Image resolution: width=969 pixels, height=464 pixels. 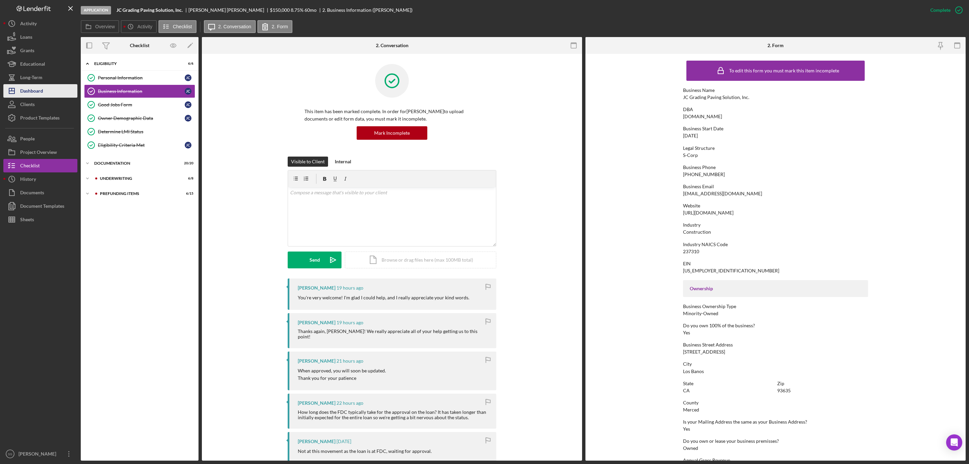 I want to click on label: 2. Form, so click(x=280, y=27).